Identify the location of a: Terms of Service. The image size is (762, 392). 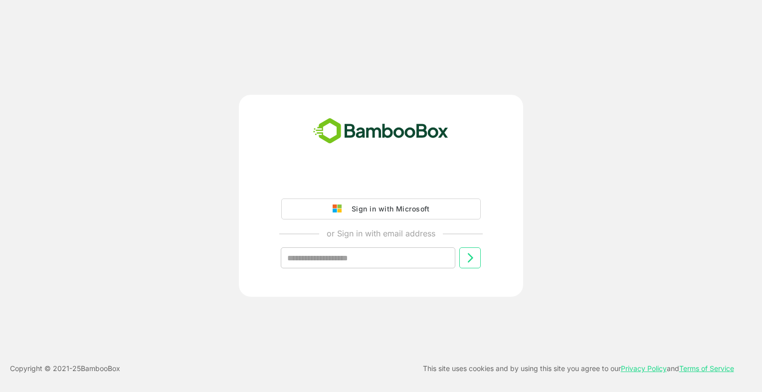
(707, 368).